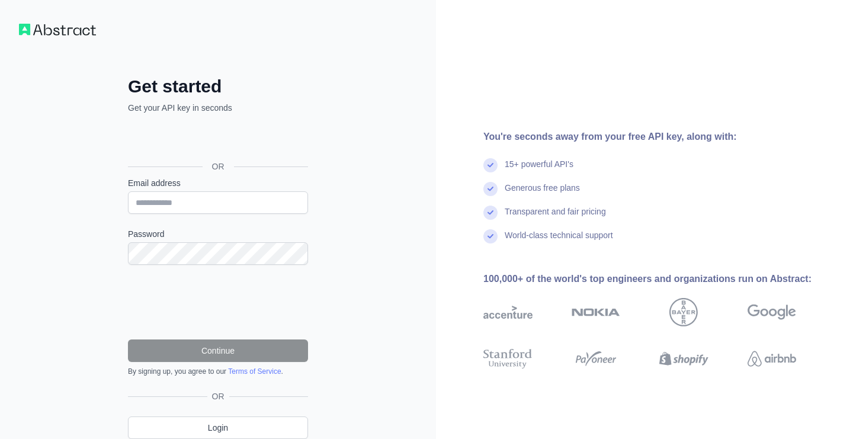 This screenshot has height=439, width=853. I want to click on img: google, so click(772, 312).